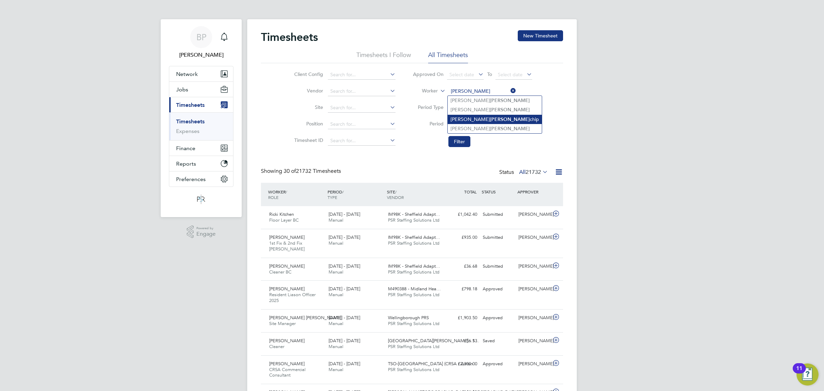 The width and height of the screenshot is (824, 391). Describe the element at coordinates (206, 228) in the screenshot. I see `span: Powered by` at that location.